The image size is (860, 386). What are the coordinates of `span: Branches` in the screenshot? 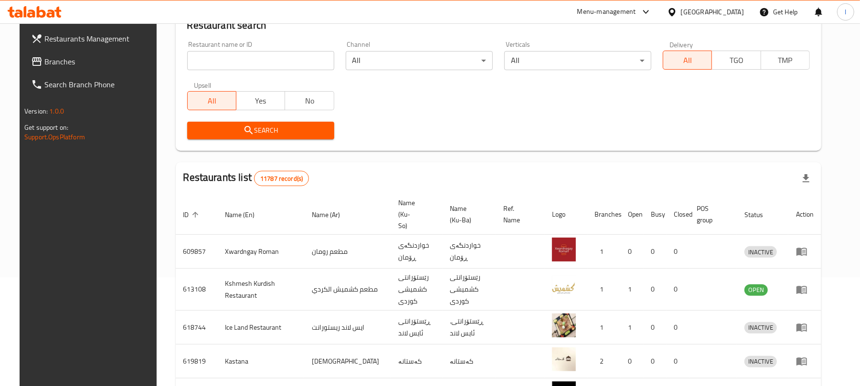 It's located at (100, 62).